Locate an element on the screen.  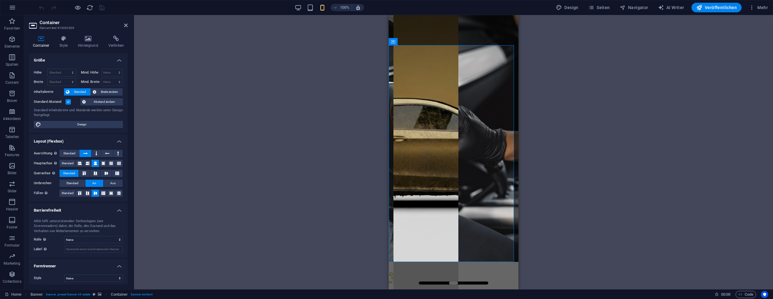
span: . banner-content is located at coordinates (141, 295).